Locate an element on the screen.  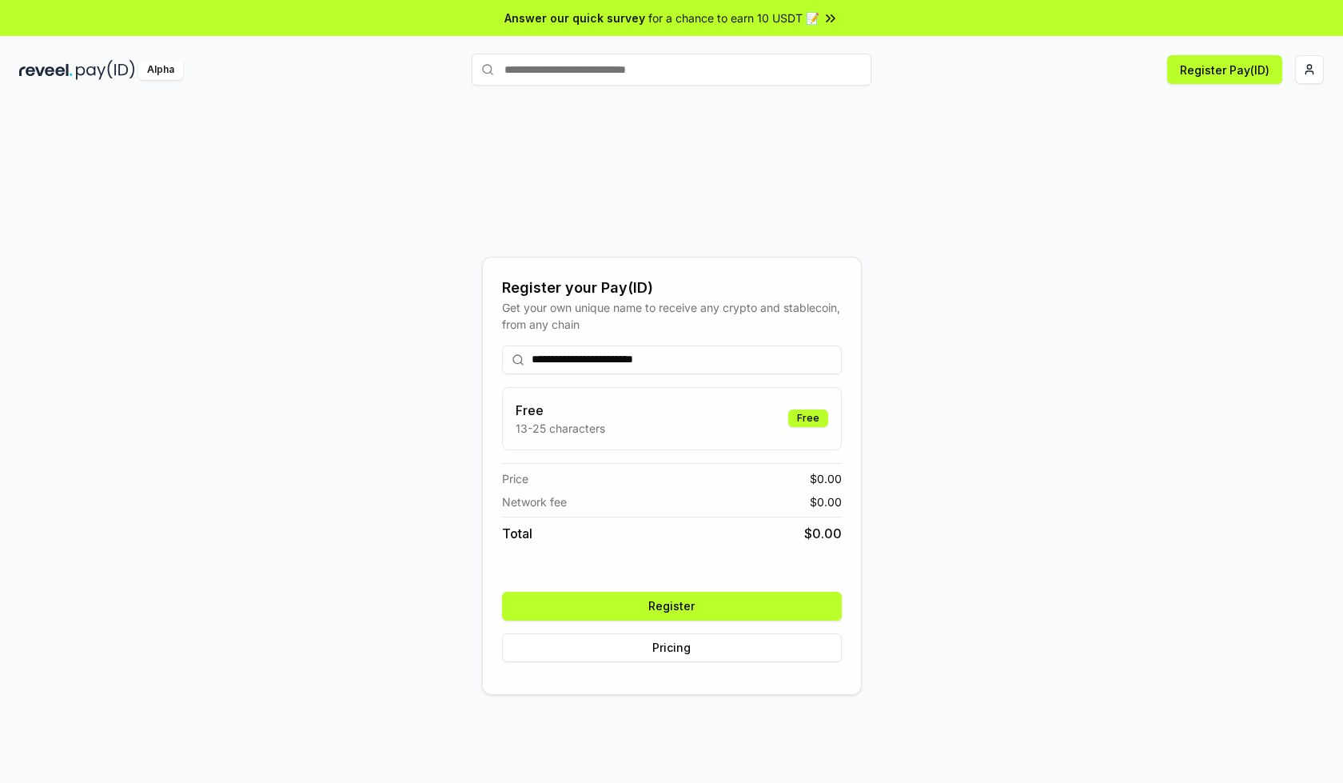
button: Register is located at coordinates (672, 606).